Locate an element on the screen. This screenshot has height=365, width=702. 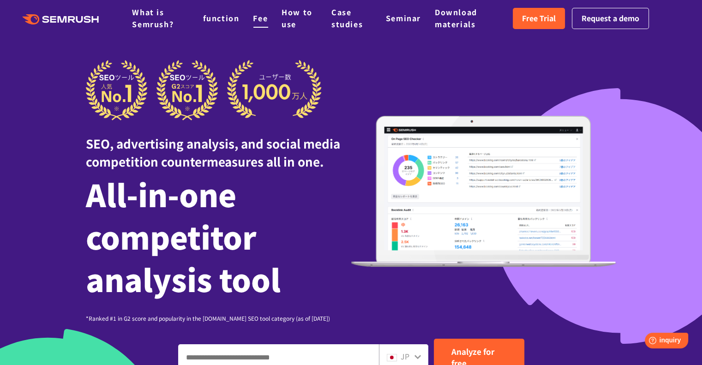
a: Request a demo is located at coordinates (610, 18).